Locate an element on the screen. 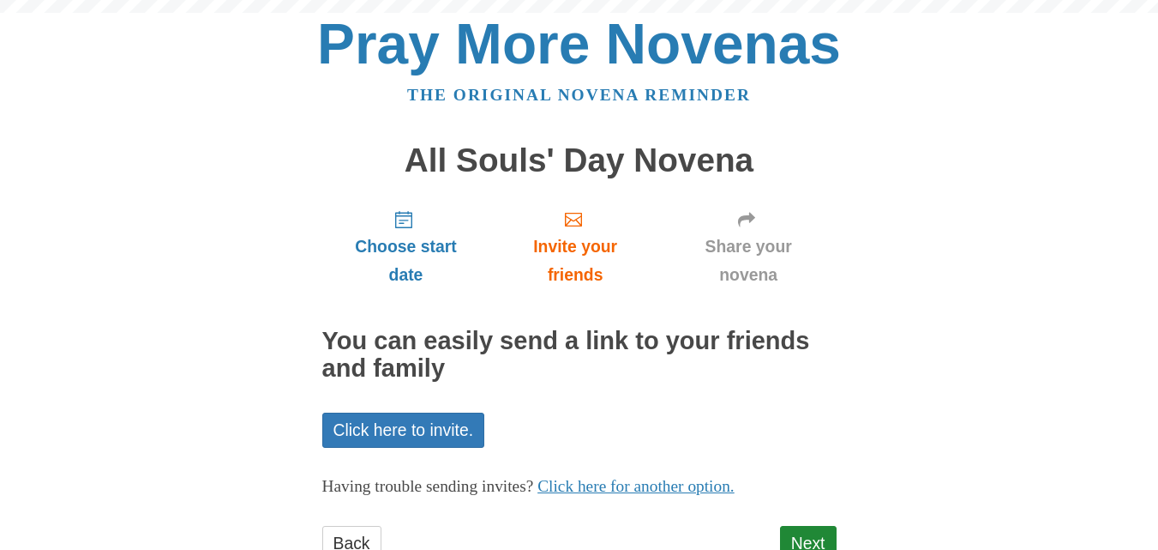  a: Choose start date is located at coordinates (406, 246).